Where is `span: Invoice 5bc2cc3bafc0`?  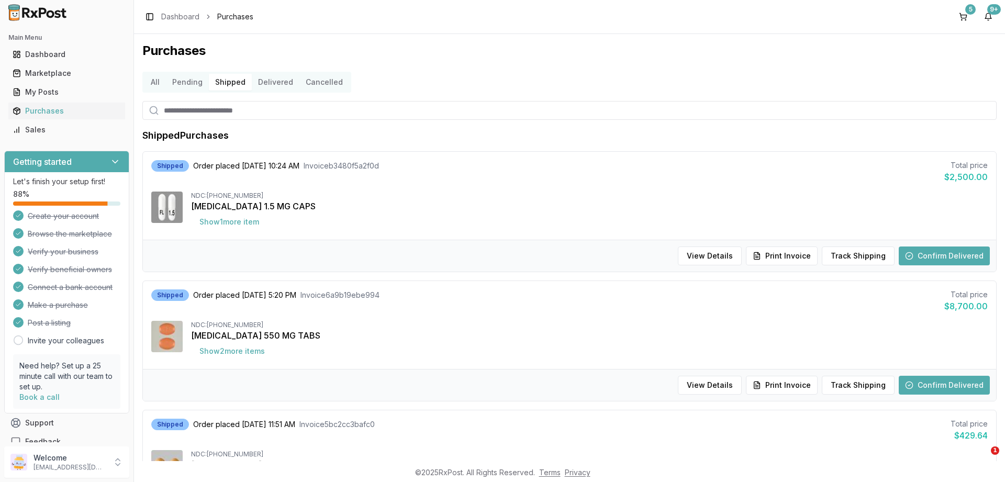
span: Invoice 5bc2cc3bafc0 is located at coordinates (337, 425).